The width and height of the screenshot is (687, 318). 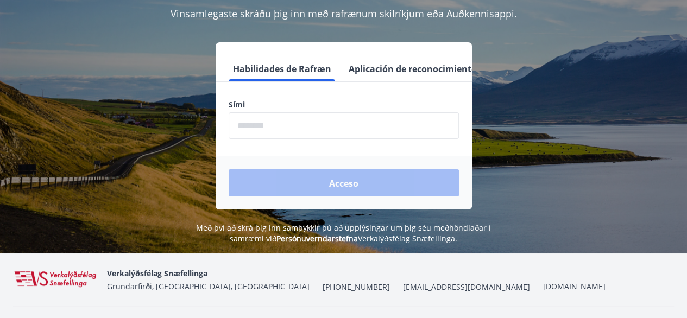 What do you see at coordinates (343, 233) in the screenshot?
I see `font: Með því að skrá þig inn samþykkir þú að upplýsingar um þig séu meðhöndlaðar í samræmi við` at bounding box center [343, 233].